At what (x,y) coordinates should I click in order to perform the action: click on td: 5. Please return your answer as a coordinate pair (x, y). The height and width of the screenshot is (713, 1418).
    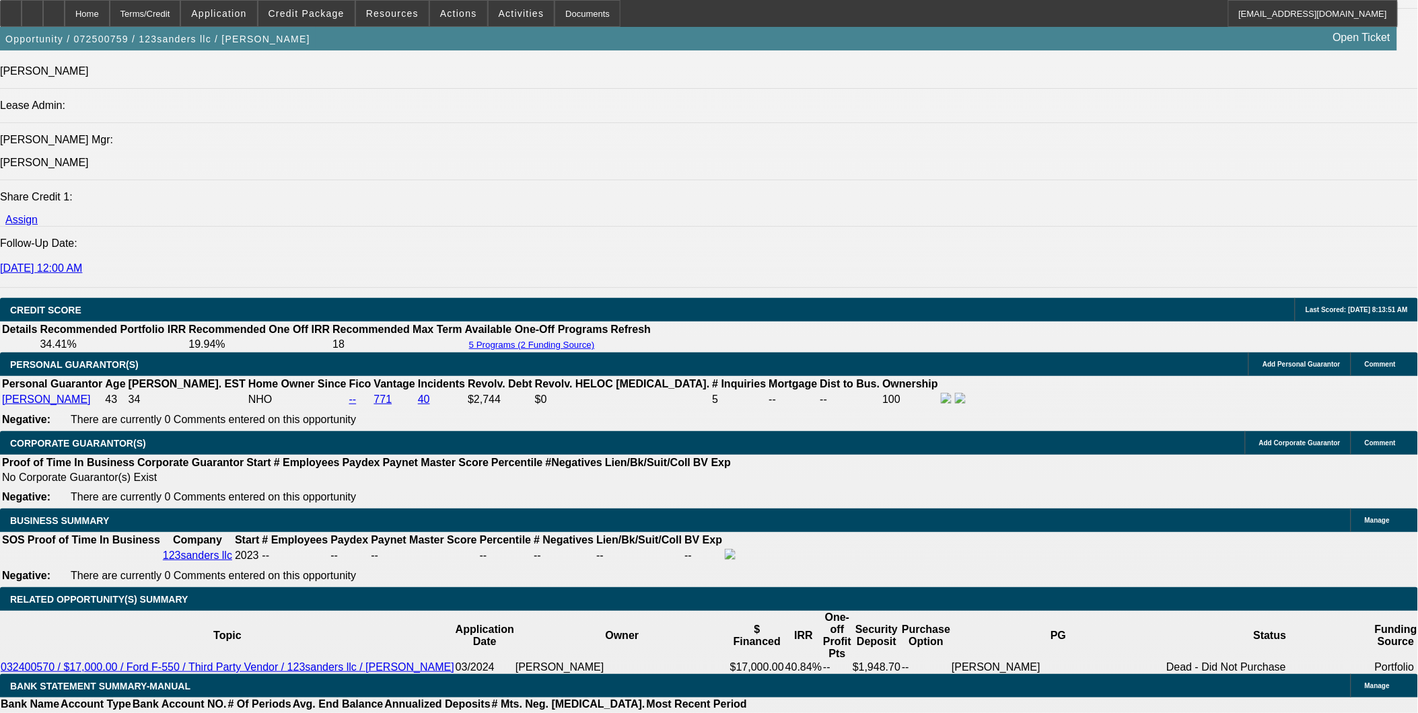
    Looking at the image, I should click on (739, 400).